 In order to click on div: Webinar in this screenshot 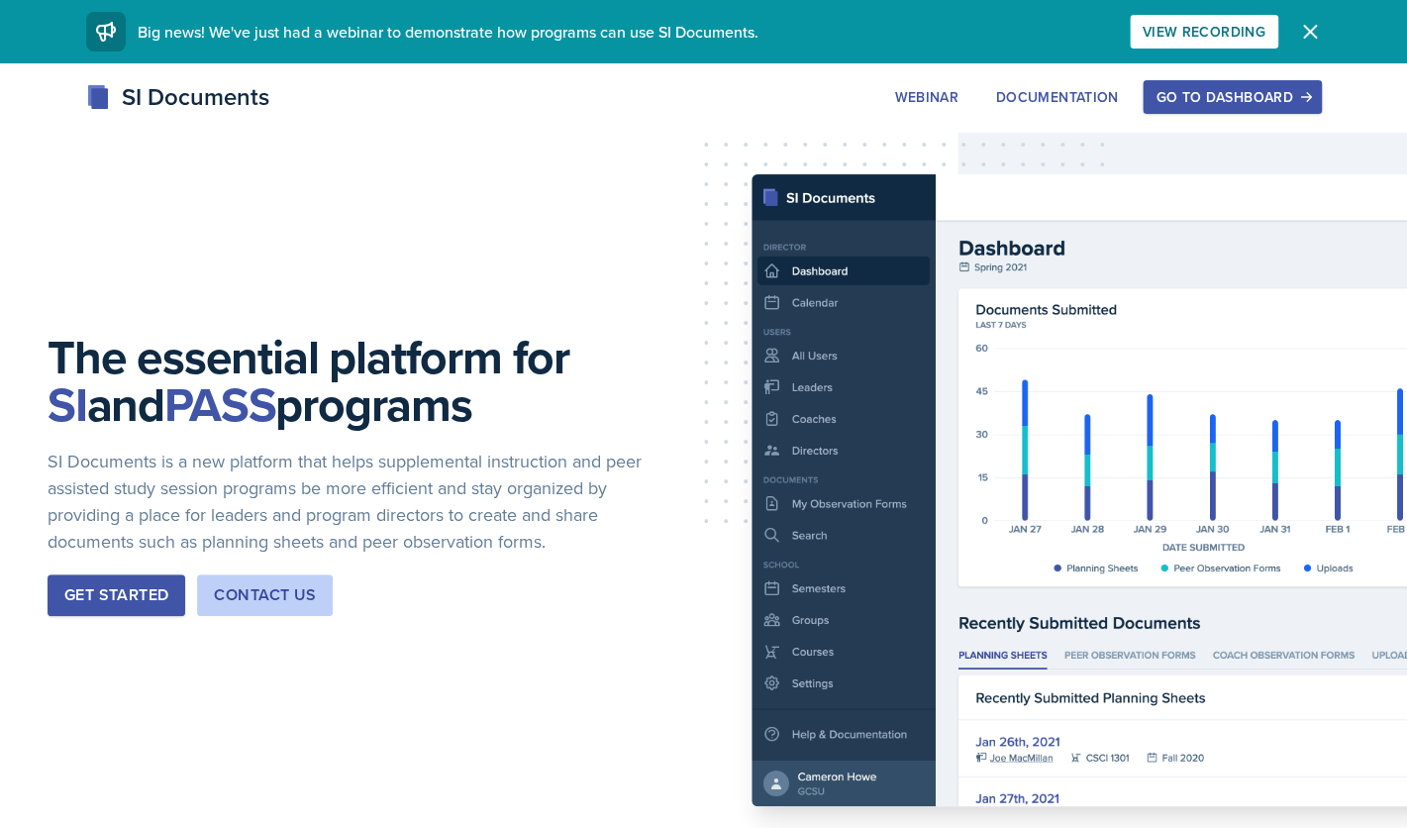, I will do `click(926, 97)`.